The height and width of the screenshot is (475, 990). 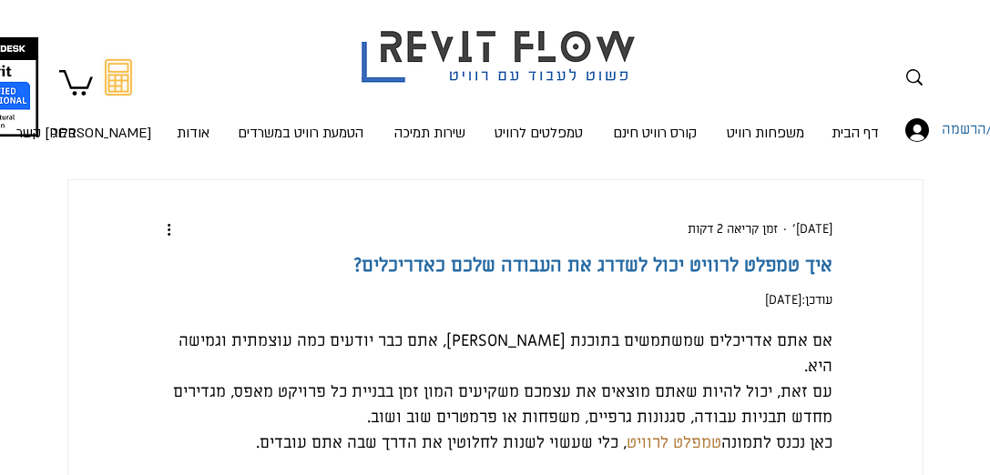 I want to click on button: כניסה/הרשמה, so click(x=934, y=130).